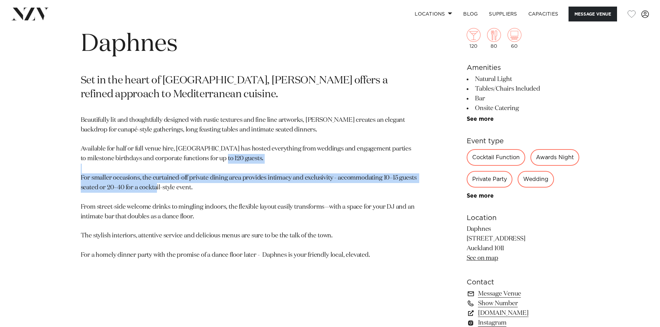 The width and height of the screenshot is (660, 327). Describe the element at coordinates (494, 35) in the screenshot. I see `img: dining.png` at that location.